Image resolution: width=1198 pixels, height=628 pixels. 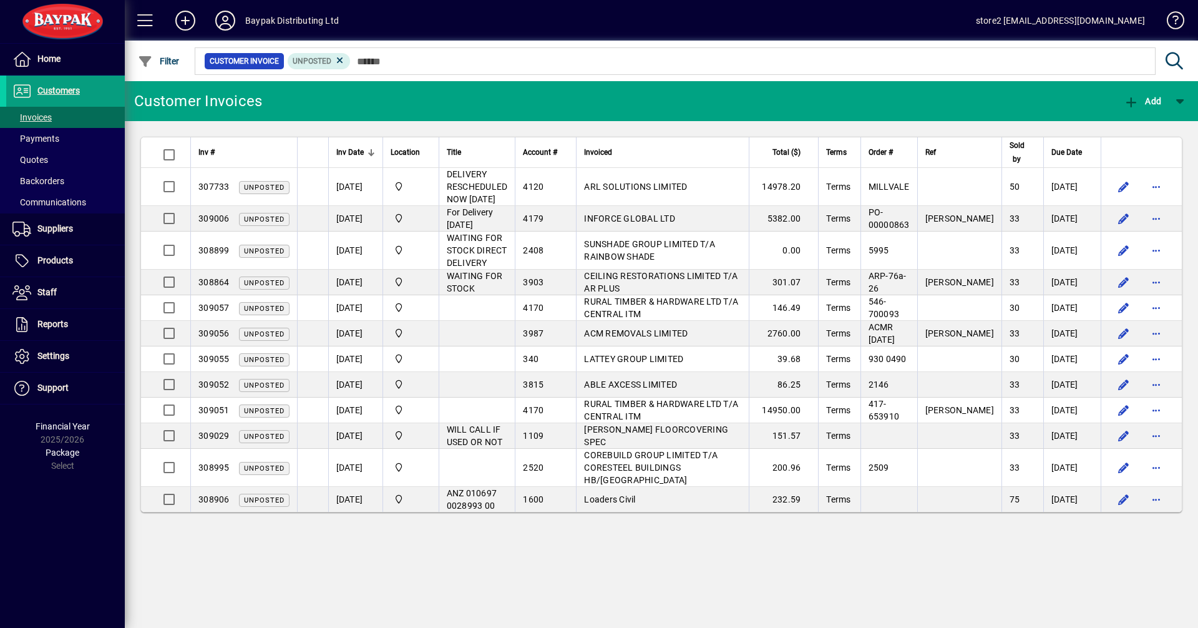 What do you see at coordinates (158, 61) in the screenshot?
I see `span: Filter` at bounding box center [158, 61].